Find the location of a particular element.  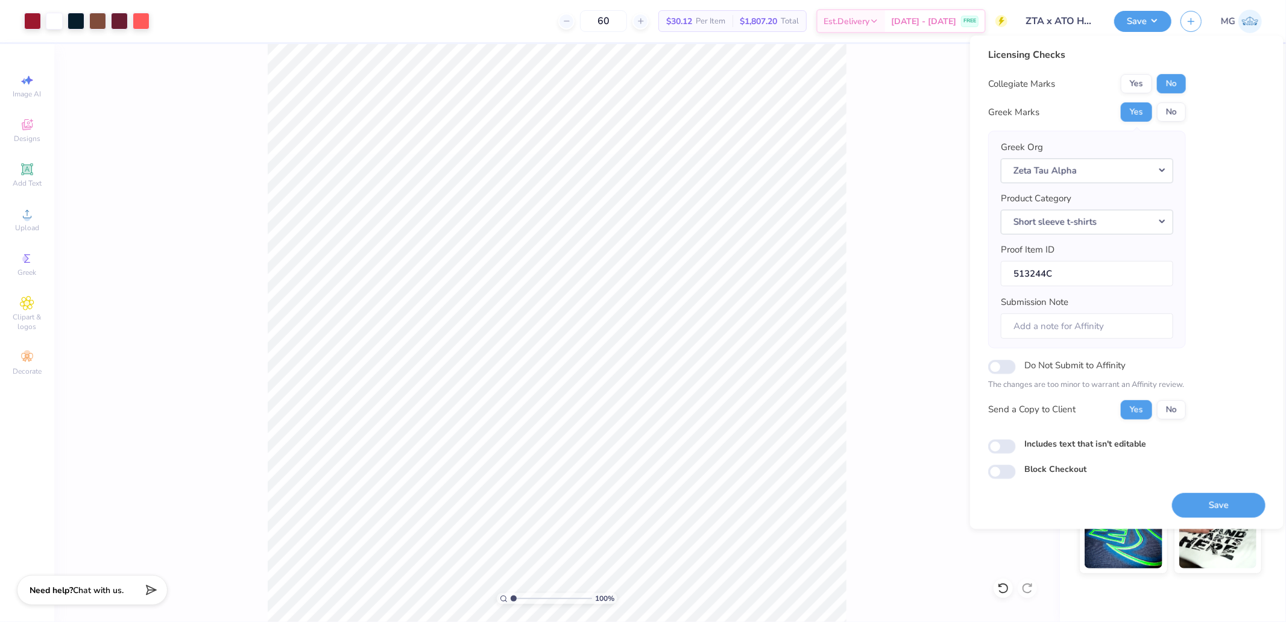

label: Do Not Submit to Affinity is located at coordinates (1075, 365).